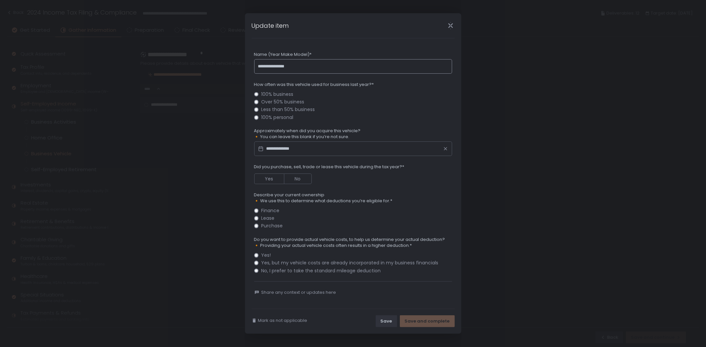 The image size is (706, 347). What do you see at coordinates (268, 218) in the screenshot?
I see `span: Lease` at bounding box center [268, 218].